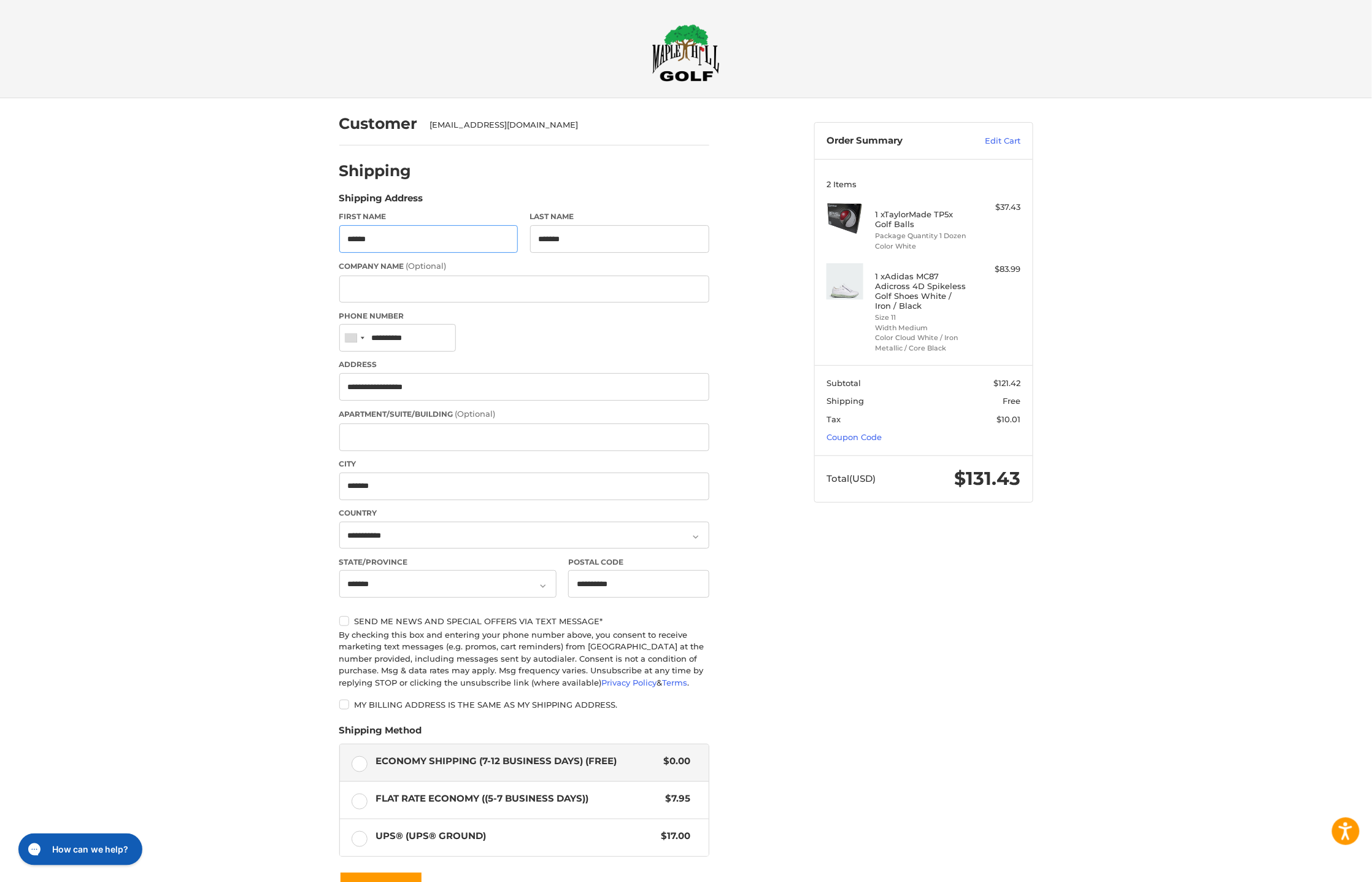 The width and height of the screenshot is (1372, 882). What do you see at coordinates (524, 266) in the screenshot?
I see `label: Company Name` at bounding box center [524, 266].